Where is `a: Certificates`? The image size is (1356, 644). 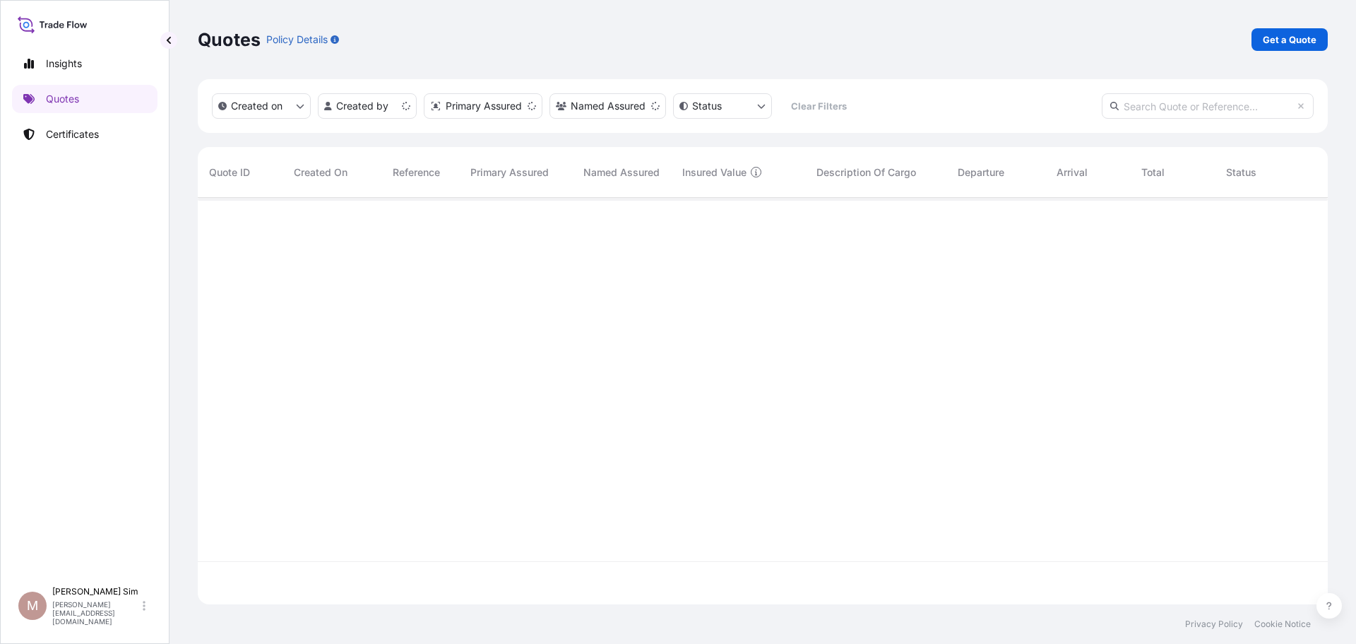 a: Certificates is located at coordinates (85, 134).